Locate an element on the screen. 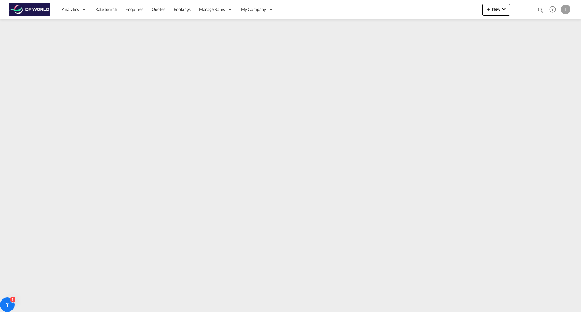 The height and width of the screenshot is (312, 581). img: c08ca190194411f088ed0f3ba295208c.png is located at coordinates (29, 9).